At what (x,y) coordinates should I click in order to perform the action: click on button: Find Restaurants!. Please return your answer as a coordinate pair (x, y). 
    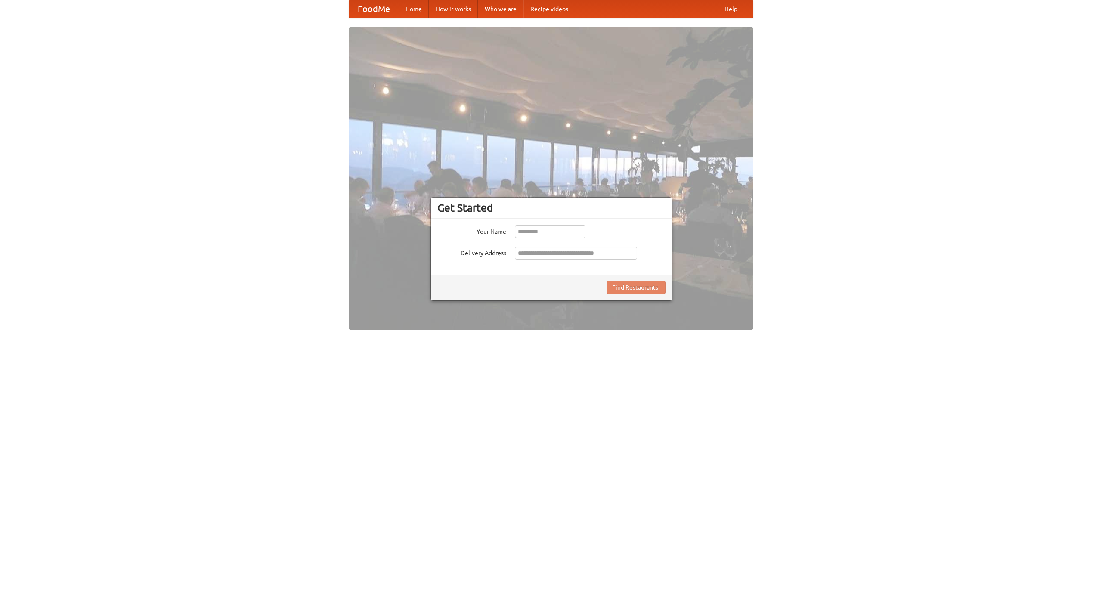
    Looking at the image, I should click on (636, 287).